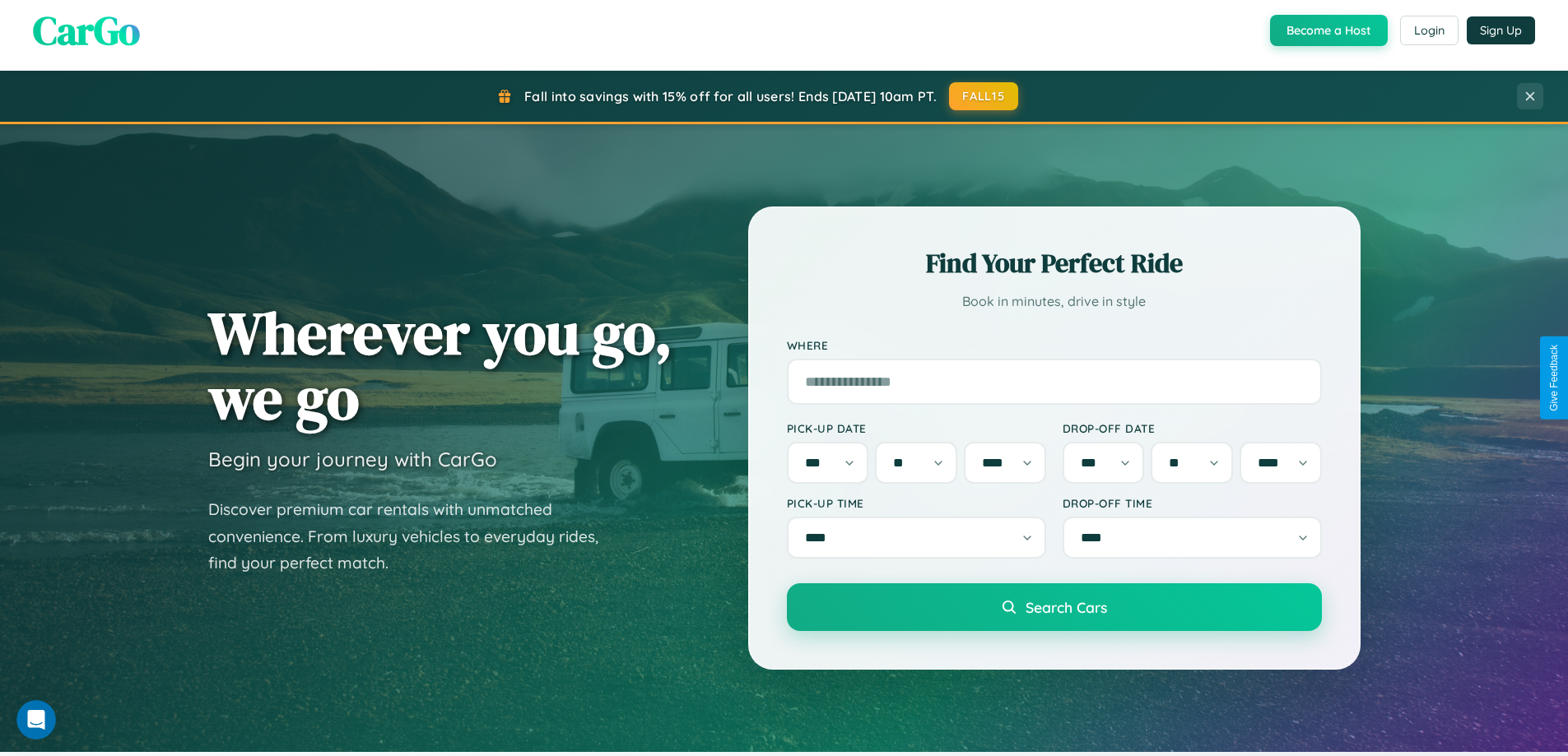  What do you see at coordinates (440, 365) in the screenshot?
I see `h1: Wherever you go, we go` at bounding box center [440, 365].